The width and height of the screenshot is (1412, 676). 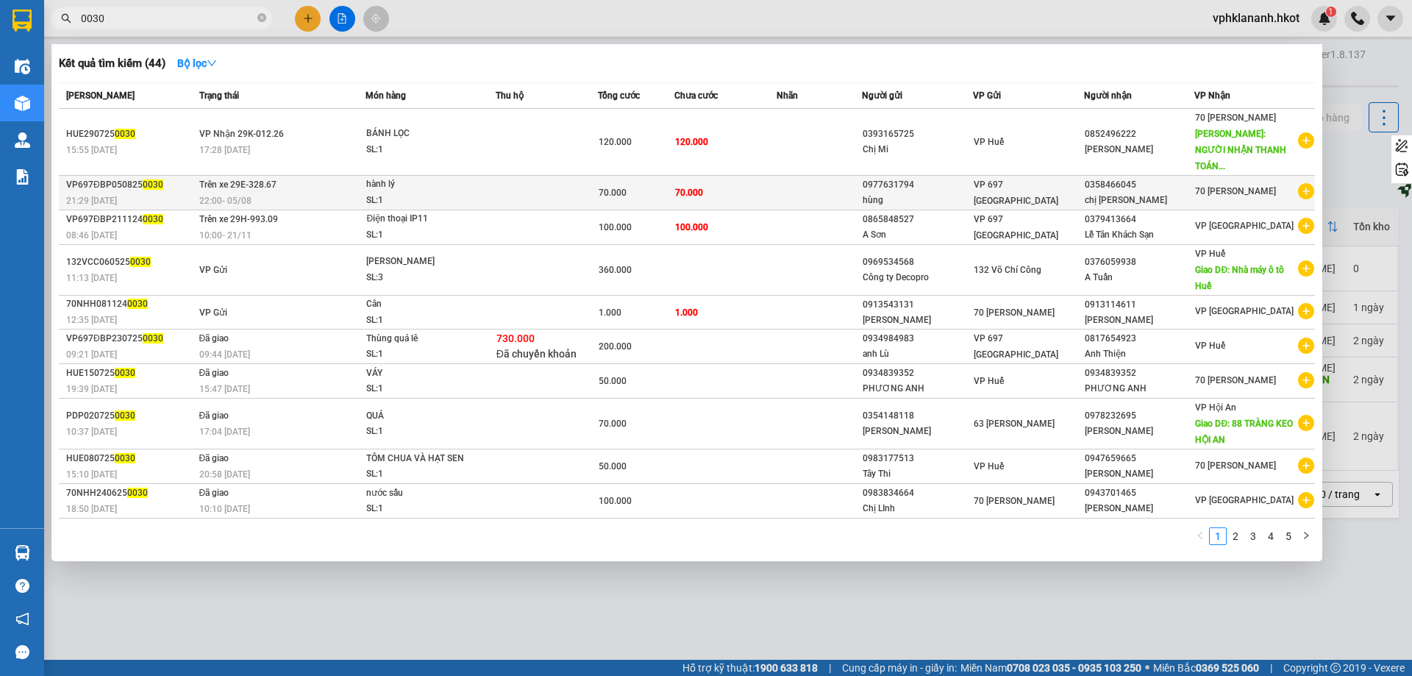 What do you see at coordinates (1306, 535) in the screenshot?
I see `span: right` at bounding box center [1306, 535].